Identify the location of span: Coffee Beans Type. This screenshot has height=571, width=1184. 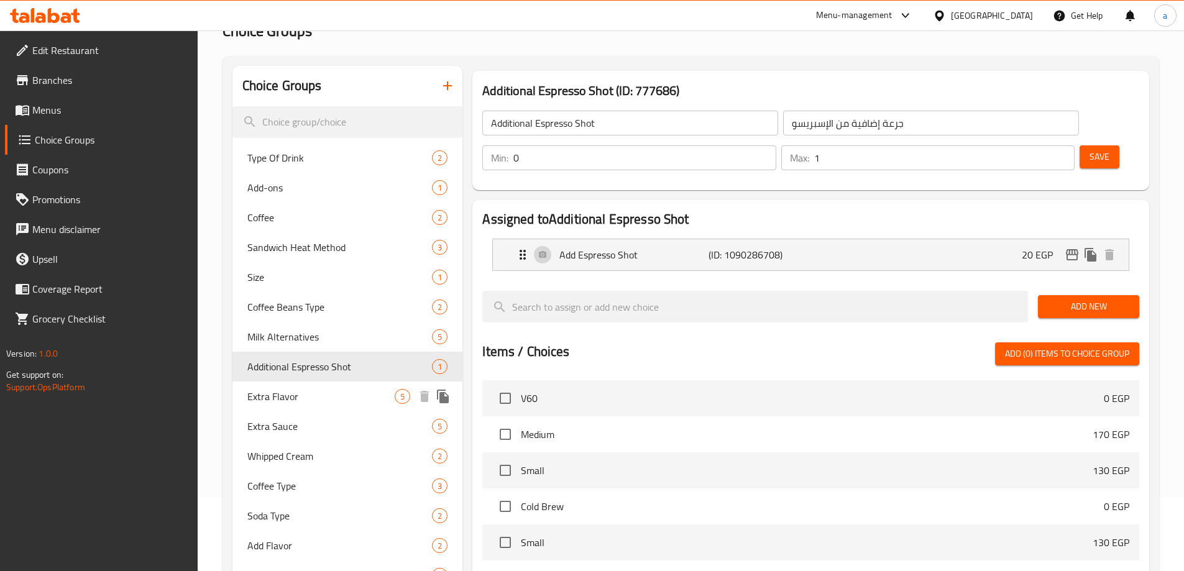
(340, 307).